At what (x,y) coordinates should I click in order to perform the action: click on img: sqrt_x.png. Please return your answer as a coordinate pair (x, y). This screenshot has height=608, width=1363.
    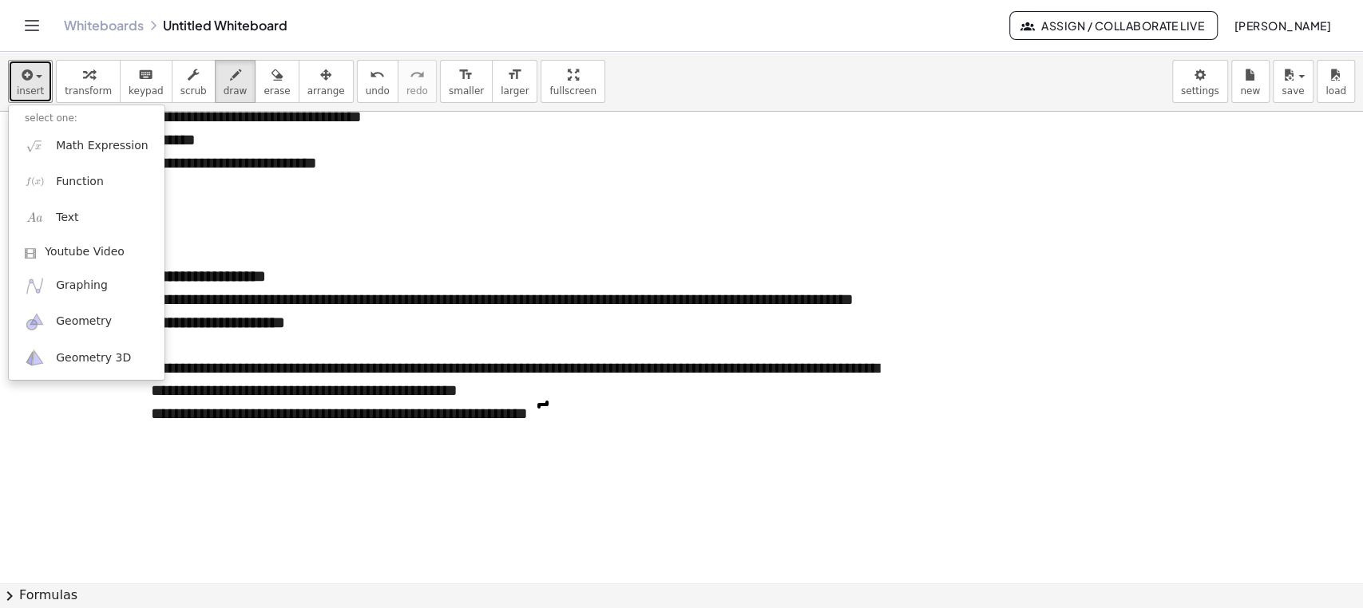
    Looking at the image, I should click on (34, 145).